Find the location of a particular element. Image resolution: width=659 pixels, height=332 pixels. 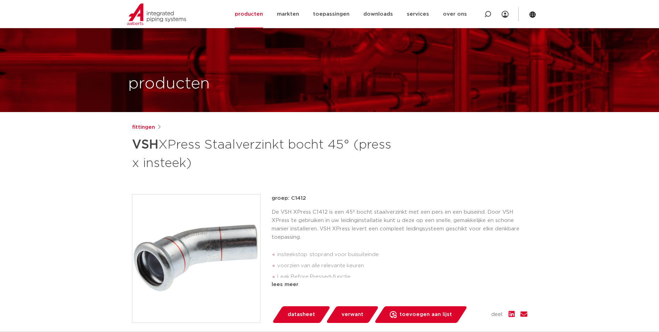

h1: producten is located at coordinates (169, 84).